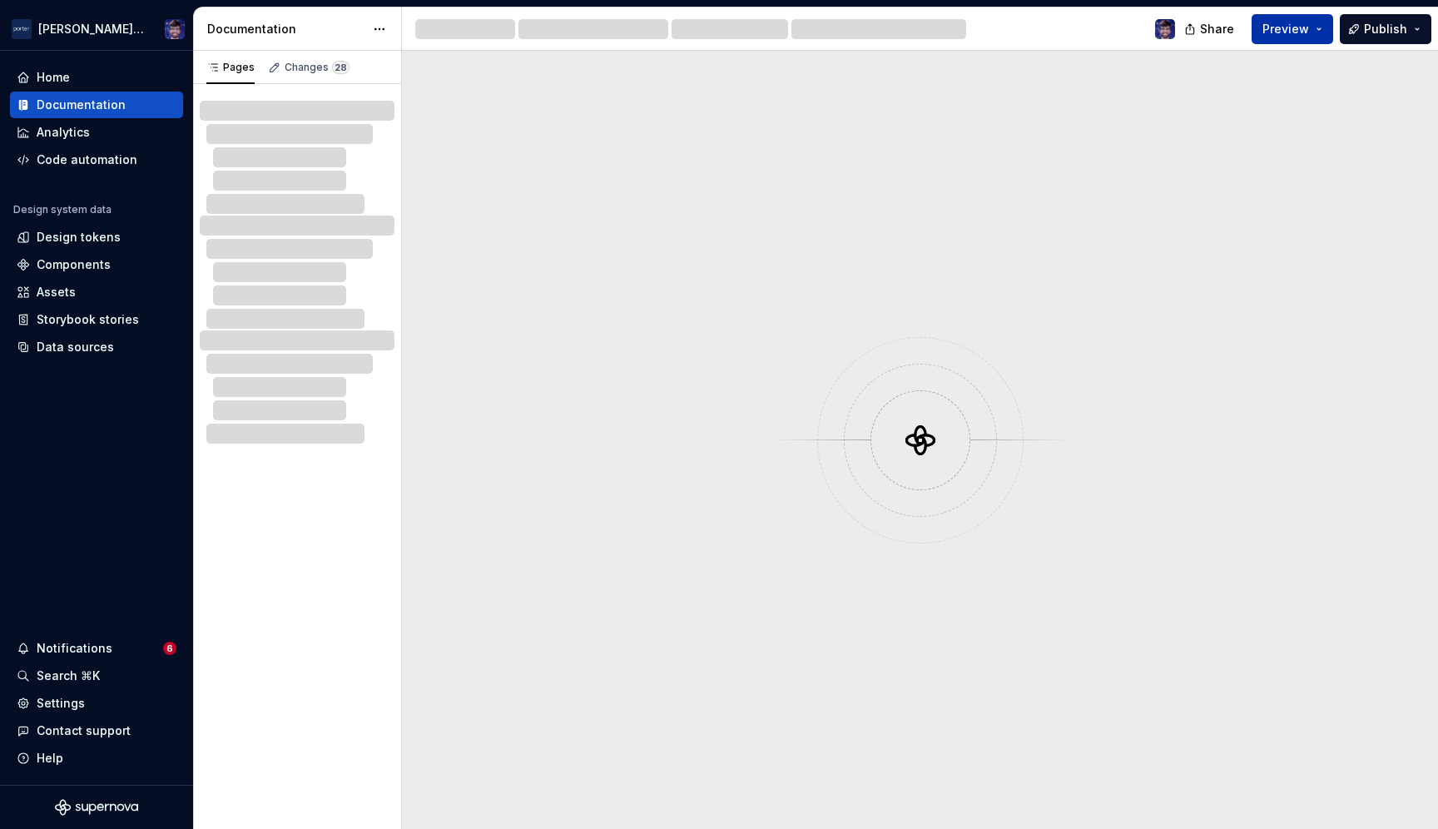 The width and height of the screenshot is (1438, 829). I want to click on button: Notifications6, so click(97, 648).